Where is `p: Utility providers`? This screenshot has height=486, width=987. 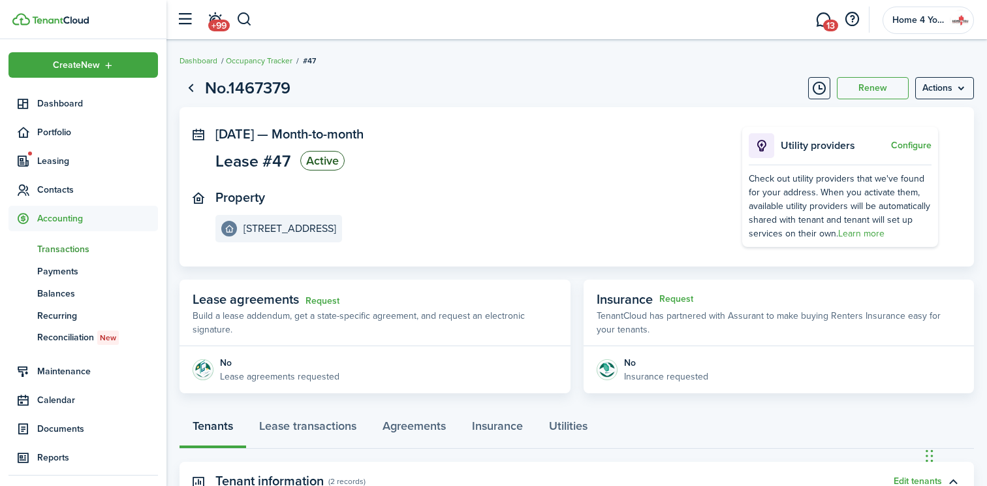
p: Utility providers is located at coordinates (834, 146).